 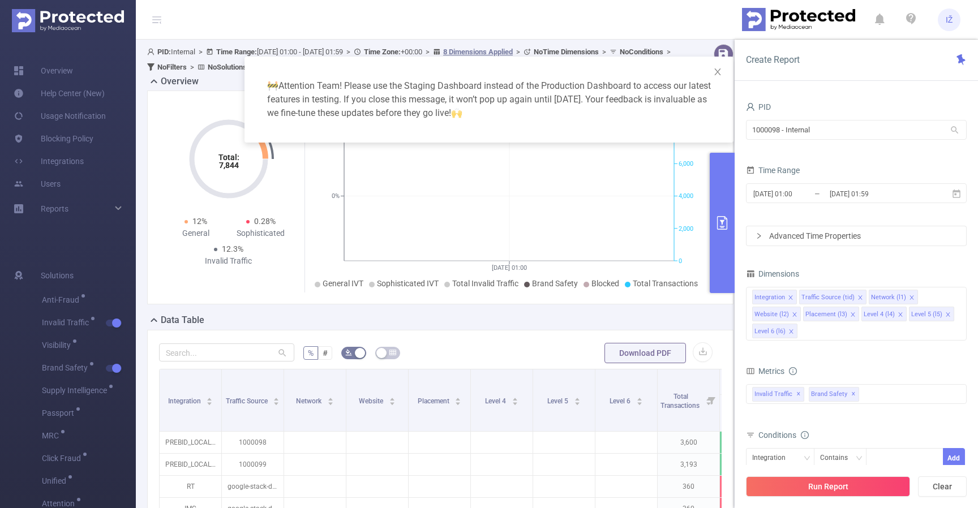 I want to click on span: highfive, so click(x=457, y=113).